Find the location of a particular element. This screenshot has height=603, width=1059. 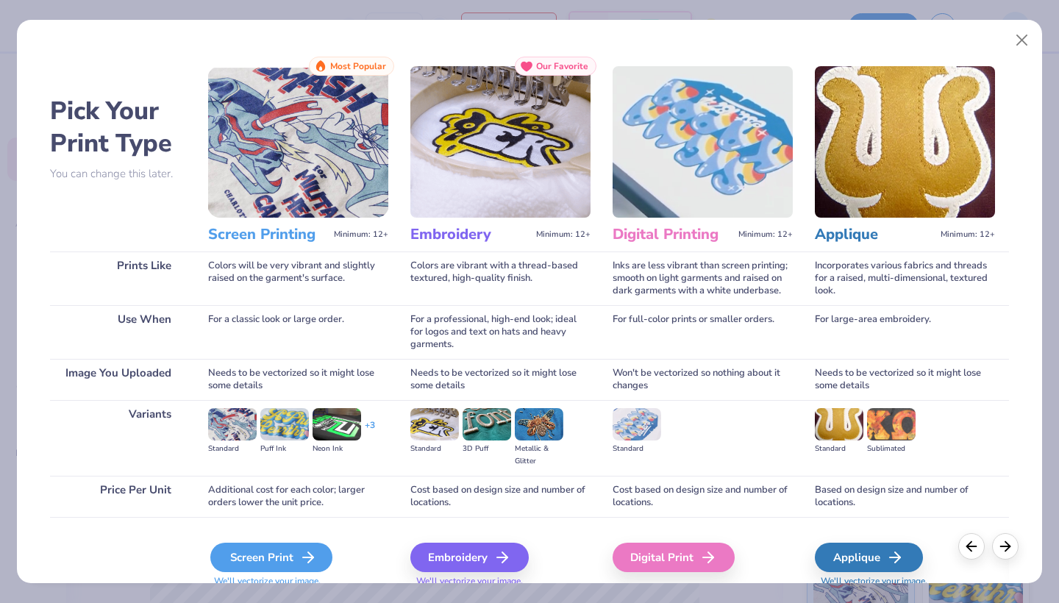

div: Image You Uploaded is located at coordinates (118, 379).